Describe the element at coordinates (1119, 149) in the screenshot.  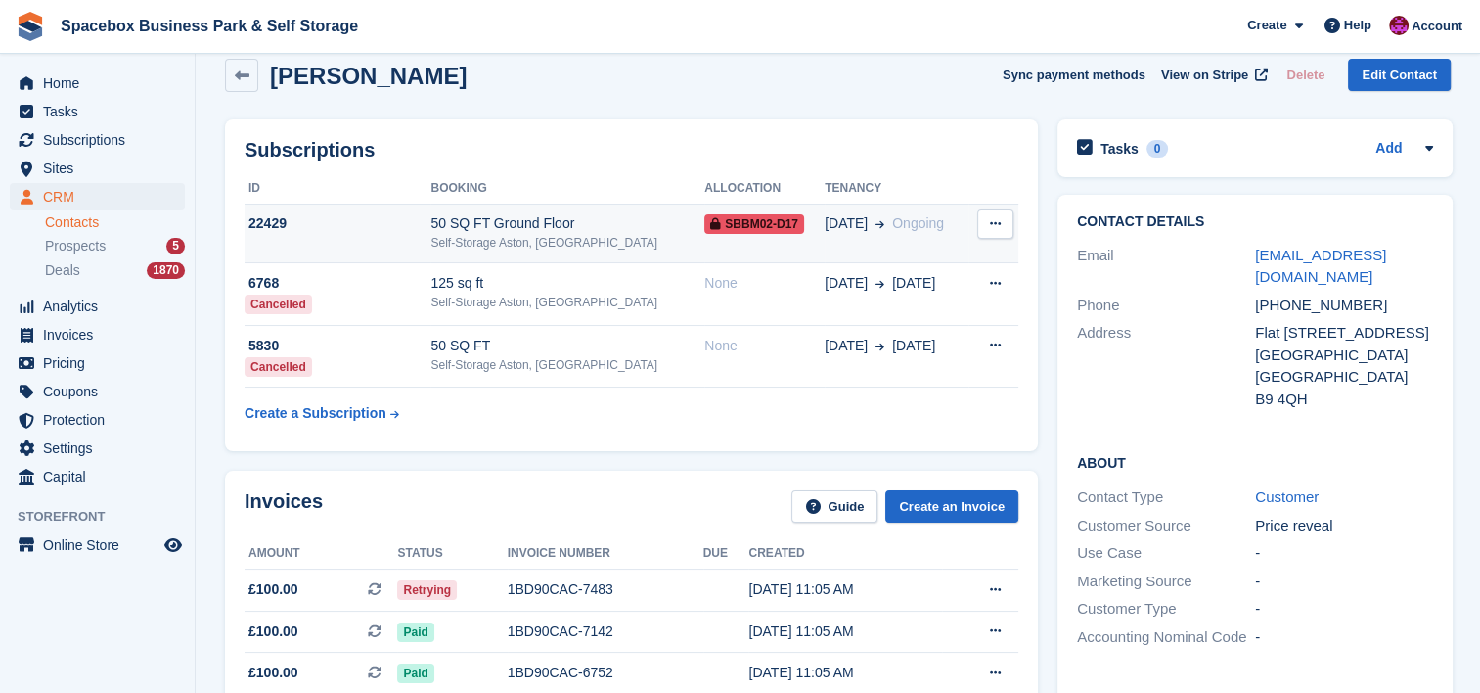
I see `h2: Tasks` at that location.